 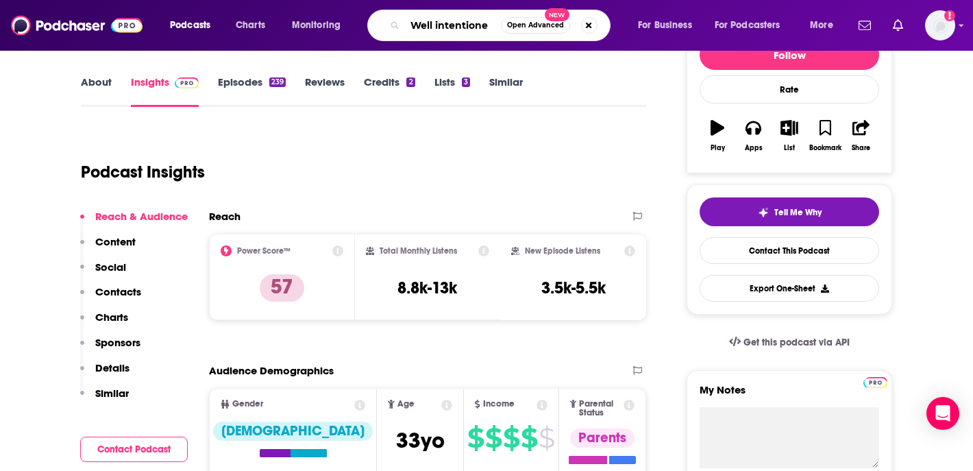 What do you see at coordinates (599, 408) in the screenshot?
I see `span: Parental Status` at bounding box center [599, 408].